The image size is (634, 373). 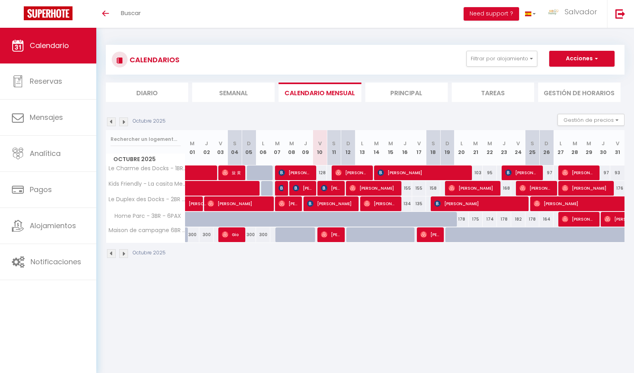 What do you see at coordinates (348, 147) in the screenshot?
I see `th: 12` at bounding box center [348, 147].